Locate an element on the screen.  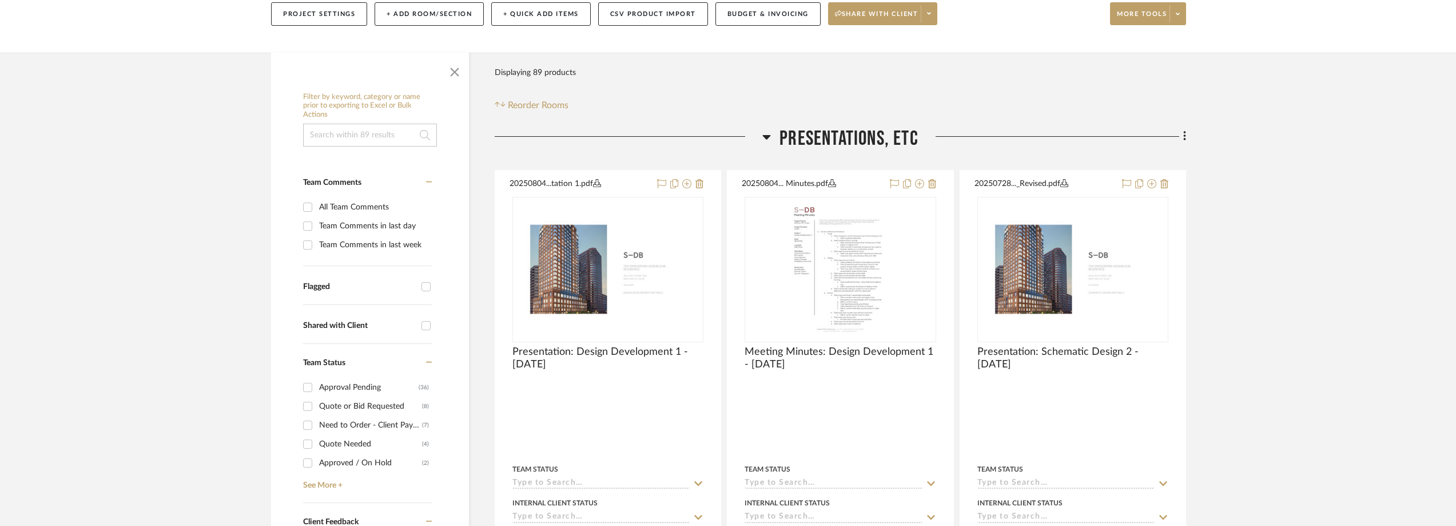
button: Project Settings is located at coordinates (319, 14).